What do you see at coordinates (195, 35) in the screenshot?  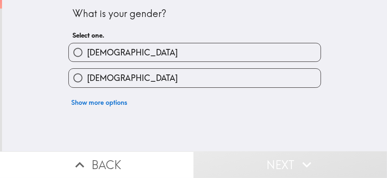 I see `h6: Select one.` at bounding box center [195, 35].